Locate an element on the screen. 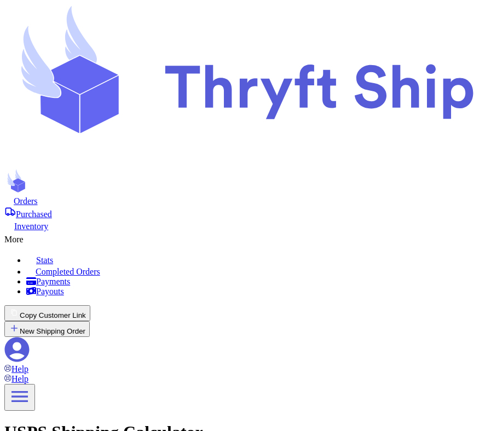 The image size is (491, 431). span: Payments is located at coordinates (53, 281).